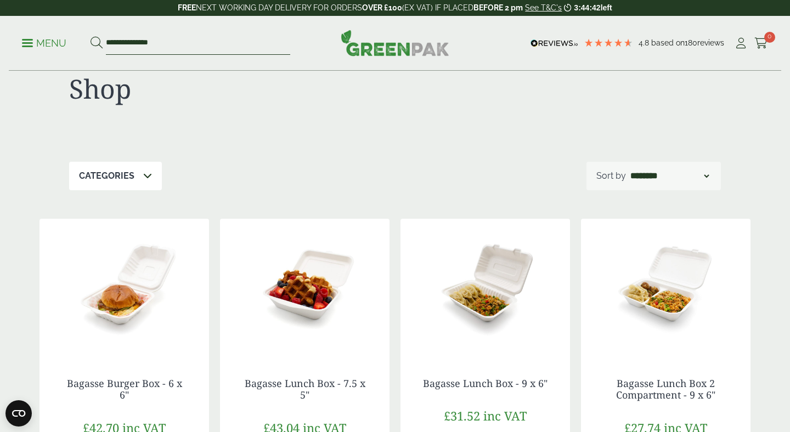 This screenshot has width=790, height=432. Describe the element at coordinates (485, 287) in the screenshot. I see `img: 2320027 Bagasse Lunch Box 9x6 inch open with food` at that location.